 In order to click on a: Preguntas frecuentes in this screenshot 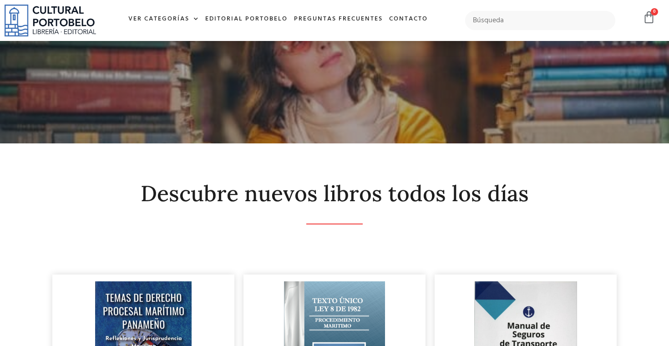, I will do `click(338, 19)`.